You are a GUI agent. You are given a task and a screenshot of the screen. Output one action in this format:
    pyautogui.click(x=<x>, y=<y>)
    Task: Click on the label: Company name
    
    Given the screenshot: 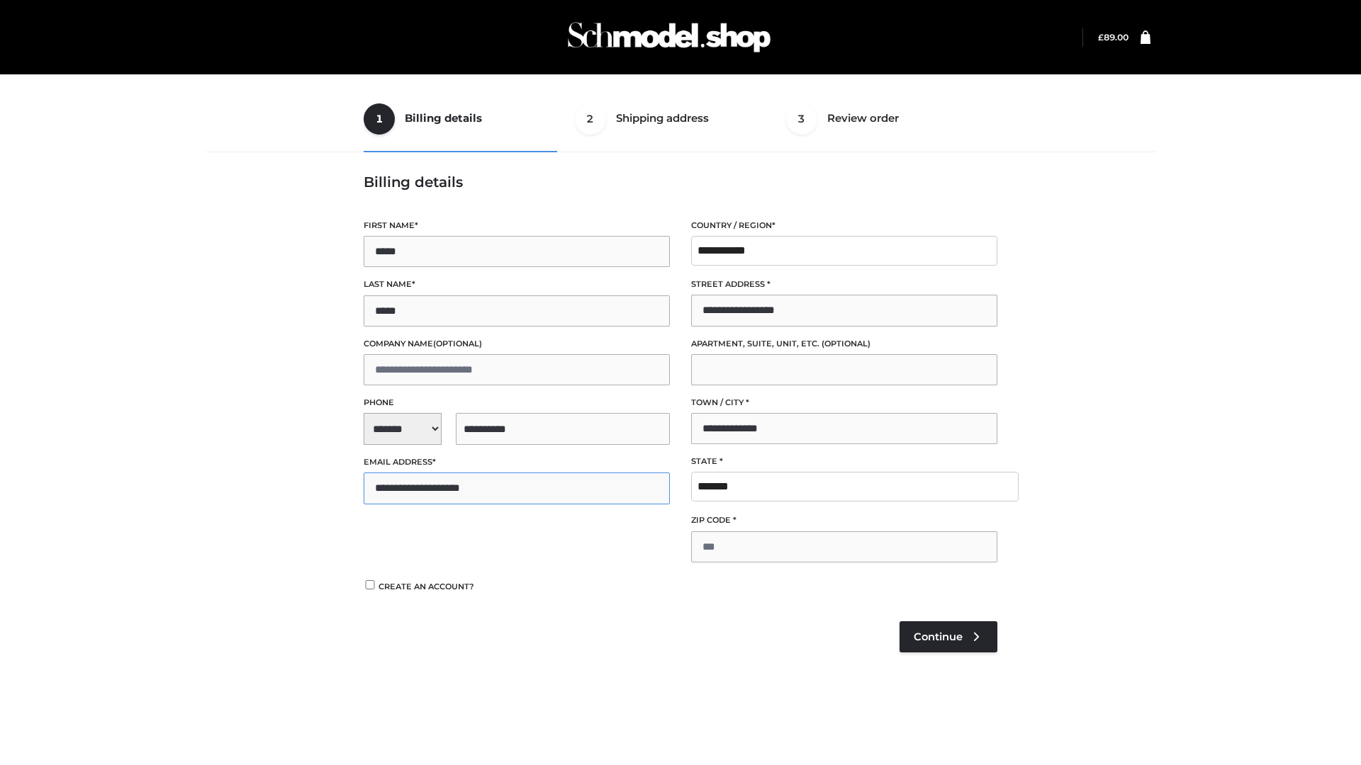 What is the action you would take?
    pyautogui.click(x=517, y=344)
    